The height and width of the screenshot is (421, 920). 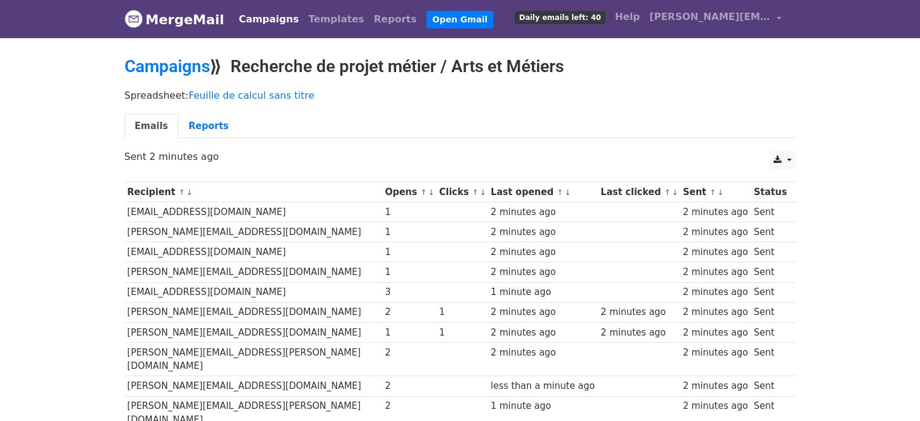 I want to click on th: Status, so click(x=770, y=192).